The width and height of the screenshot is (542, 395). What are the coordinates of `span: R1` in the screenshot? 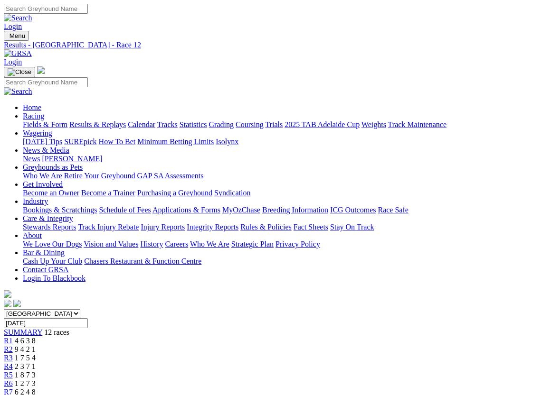 It's located at (8, 341).